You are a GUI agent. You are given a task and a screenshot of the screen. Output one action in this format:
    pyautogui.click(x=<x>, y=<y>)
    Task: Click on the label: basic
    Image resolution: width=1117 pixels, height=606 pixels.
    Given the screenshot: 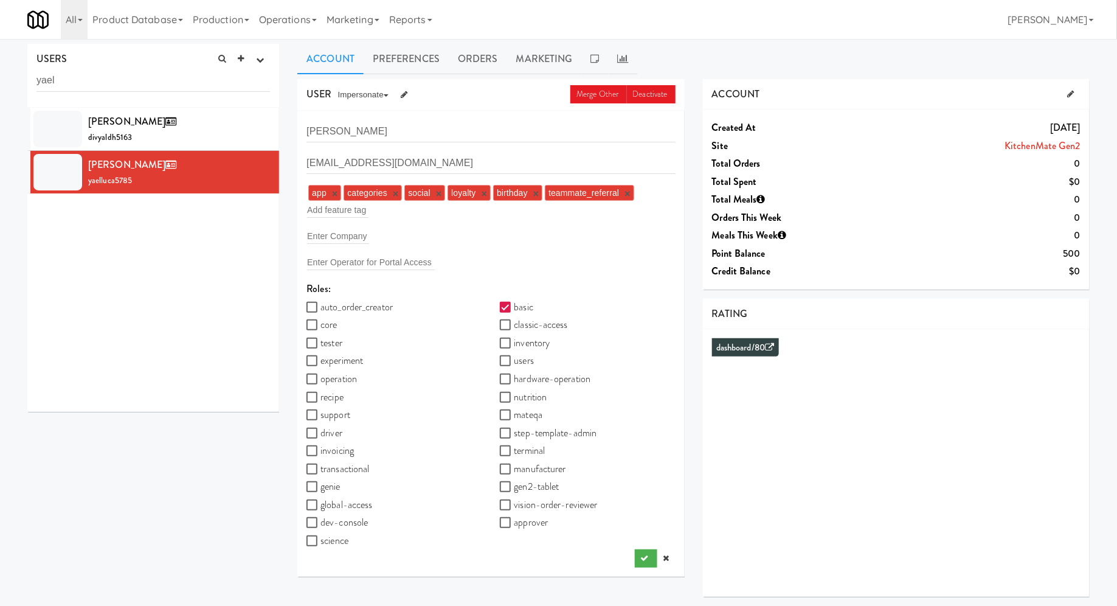 What is the action you would take?
    pyautogui.click(x=516, y=307)
    